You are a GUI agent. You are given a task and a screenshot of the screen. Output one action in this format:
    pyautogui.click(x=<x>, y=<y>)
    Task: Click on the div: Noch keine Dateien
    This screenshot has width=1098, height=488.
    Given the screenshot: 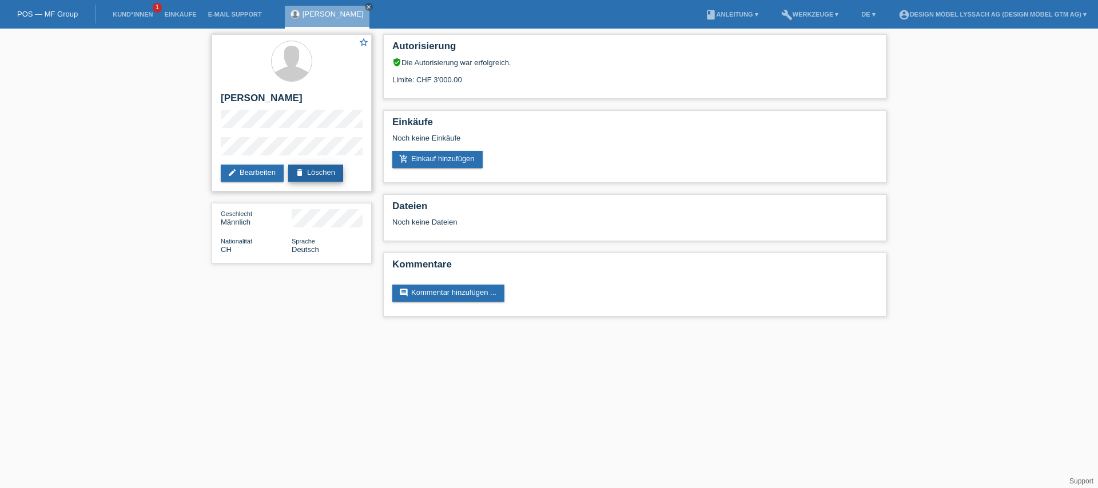 What is the action you would take?
    pyautogui.click(x=567, y=222)
    